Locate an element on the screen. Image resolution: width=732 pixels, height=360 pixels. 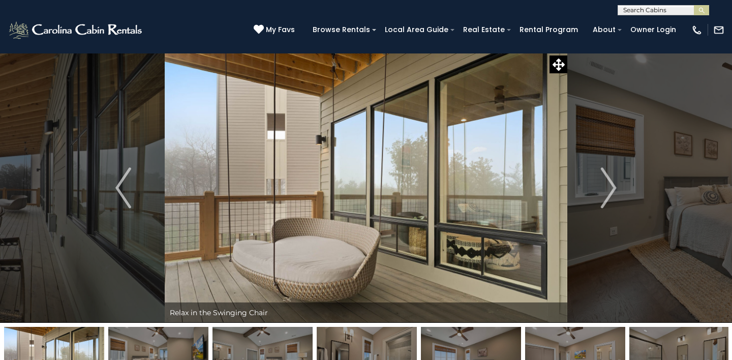
span: My Favs is located at coordinates (280, 29).